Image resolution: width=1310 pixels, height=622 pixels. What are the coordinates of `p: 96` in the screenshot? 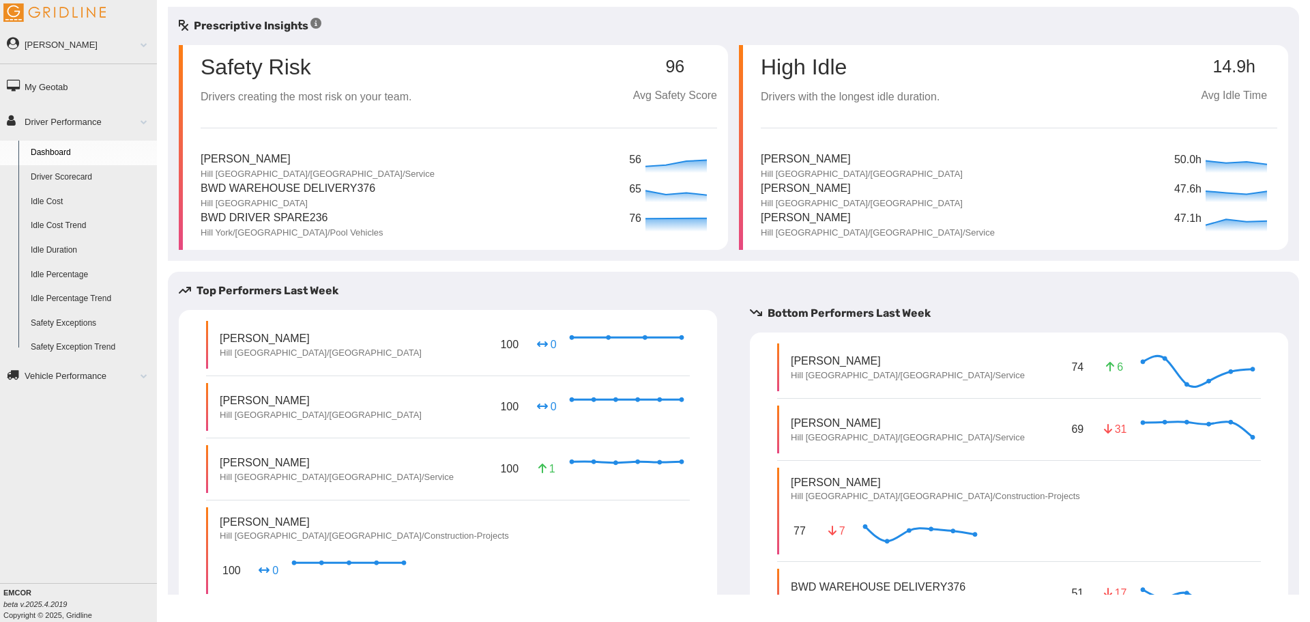 It's located at (675, 67).